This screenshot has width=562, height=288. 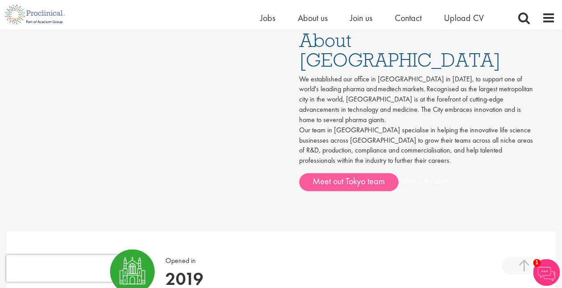 I want to click on span: Join us, so click(x=361, y=18).